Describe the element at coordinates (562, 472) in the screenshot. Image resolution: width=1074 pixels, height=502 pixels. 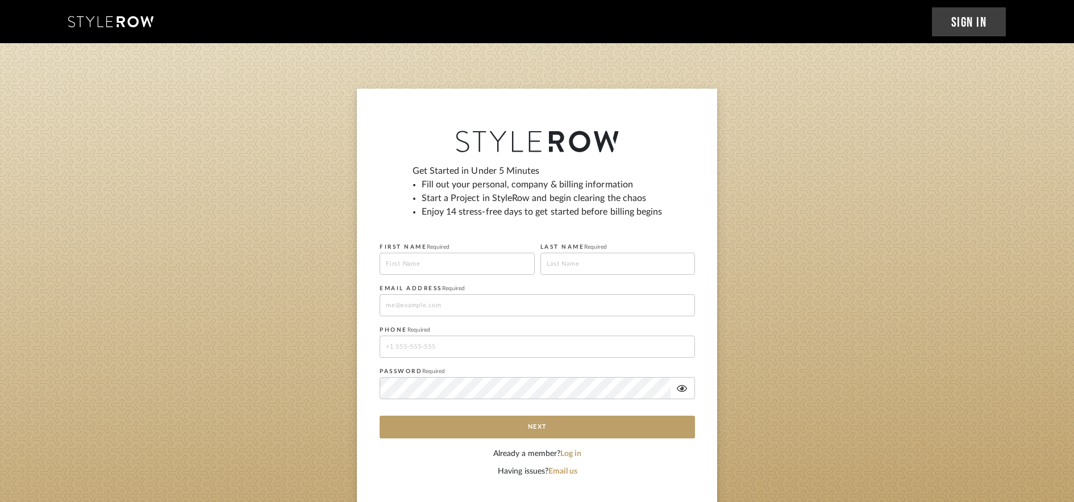
I see `a: Email us` at that location.